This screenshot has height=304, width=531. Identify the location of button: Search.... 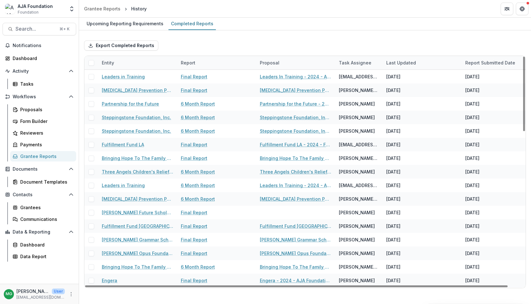
(39, 29).